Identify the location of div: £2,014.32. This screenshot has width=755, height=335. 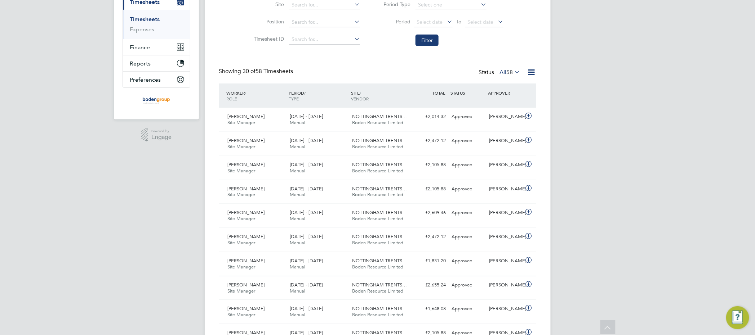
(430, 117).